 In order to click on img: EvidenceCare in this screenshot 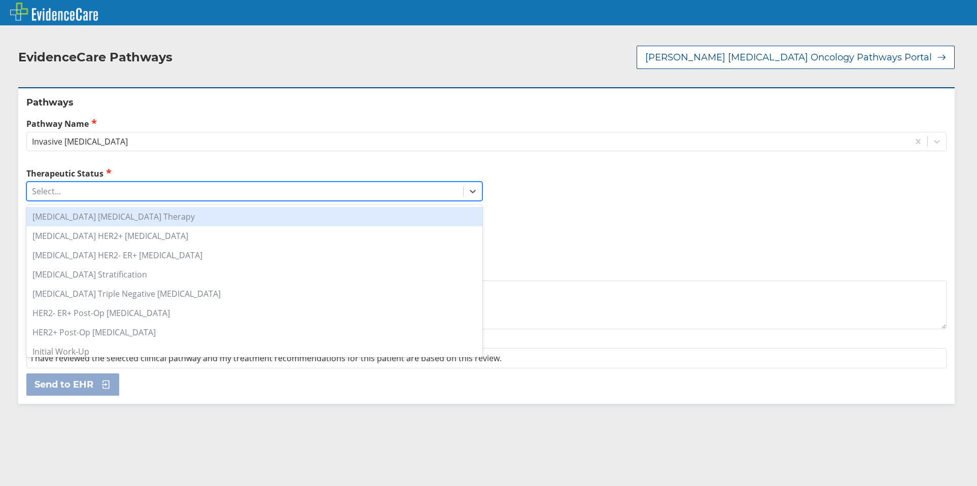, I will do `click(54, 12)`.